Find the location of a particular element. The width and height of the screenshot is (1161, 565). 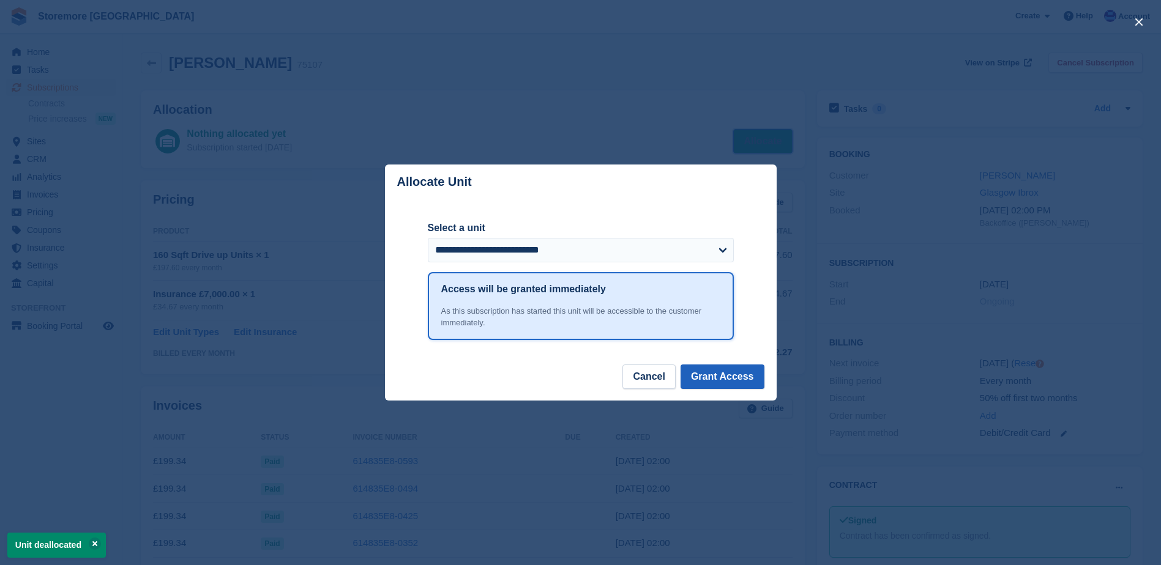

button: close is located at coordinates (1138, 22).